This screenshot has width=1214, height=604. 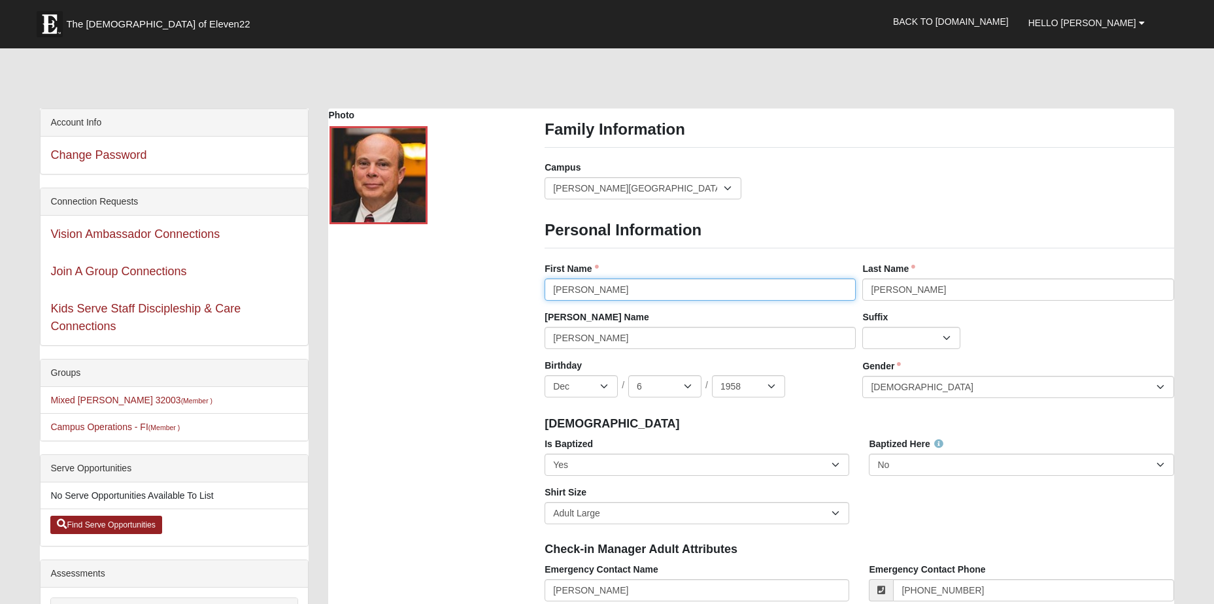 What do you see at coordinates (174, 373) in the screenshot?
I see `div: Groups` at bounding box center [174, 373].